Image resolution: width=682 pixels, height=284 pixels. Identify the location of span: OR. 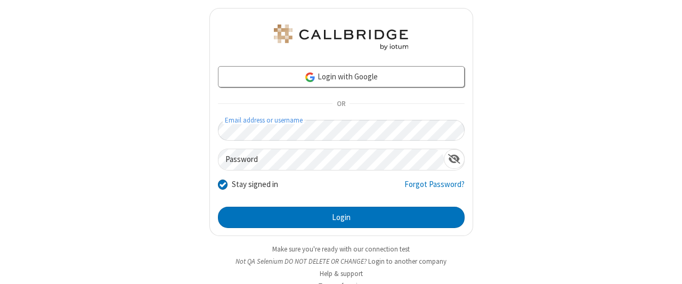
(341, 104).